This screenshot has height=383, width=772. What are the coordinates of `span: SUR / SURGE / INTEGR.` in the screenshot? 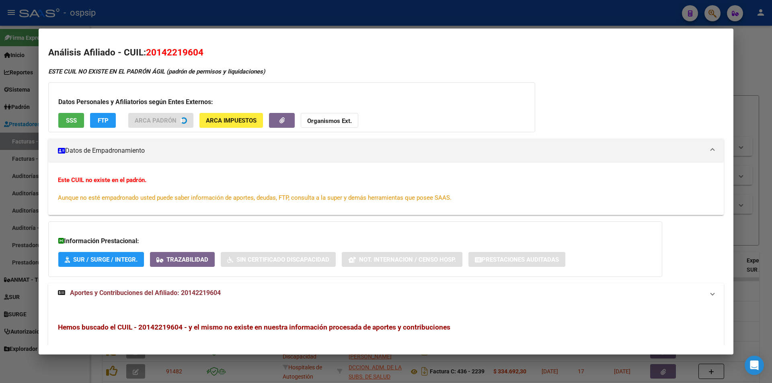 It's located at (105, 260).